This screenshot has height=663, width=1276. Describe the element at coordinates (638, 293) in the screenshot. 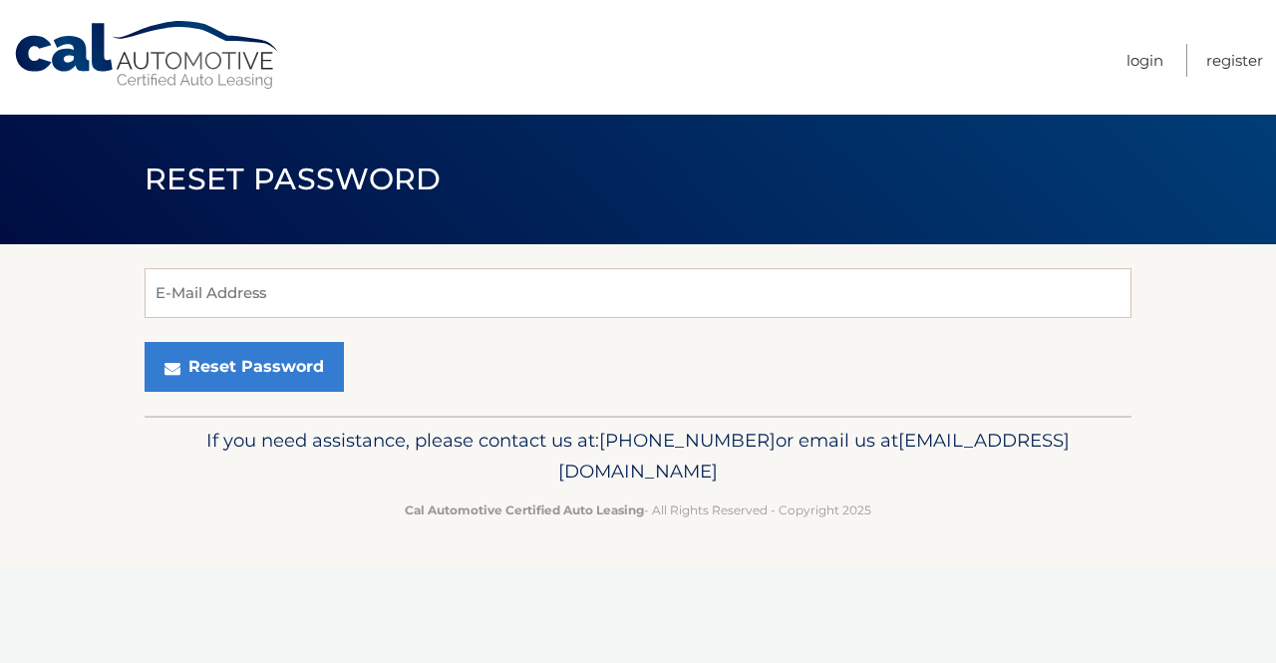

I see `input: E-Mail Address` at that location.